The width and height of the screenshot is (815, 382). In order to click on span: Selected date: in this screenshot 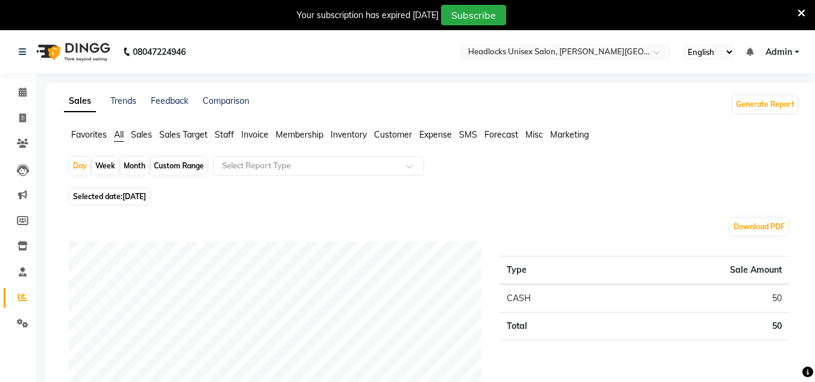, I will do `click(109, 196)`.